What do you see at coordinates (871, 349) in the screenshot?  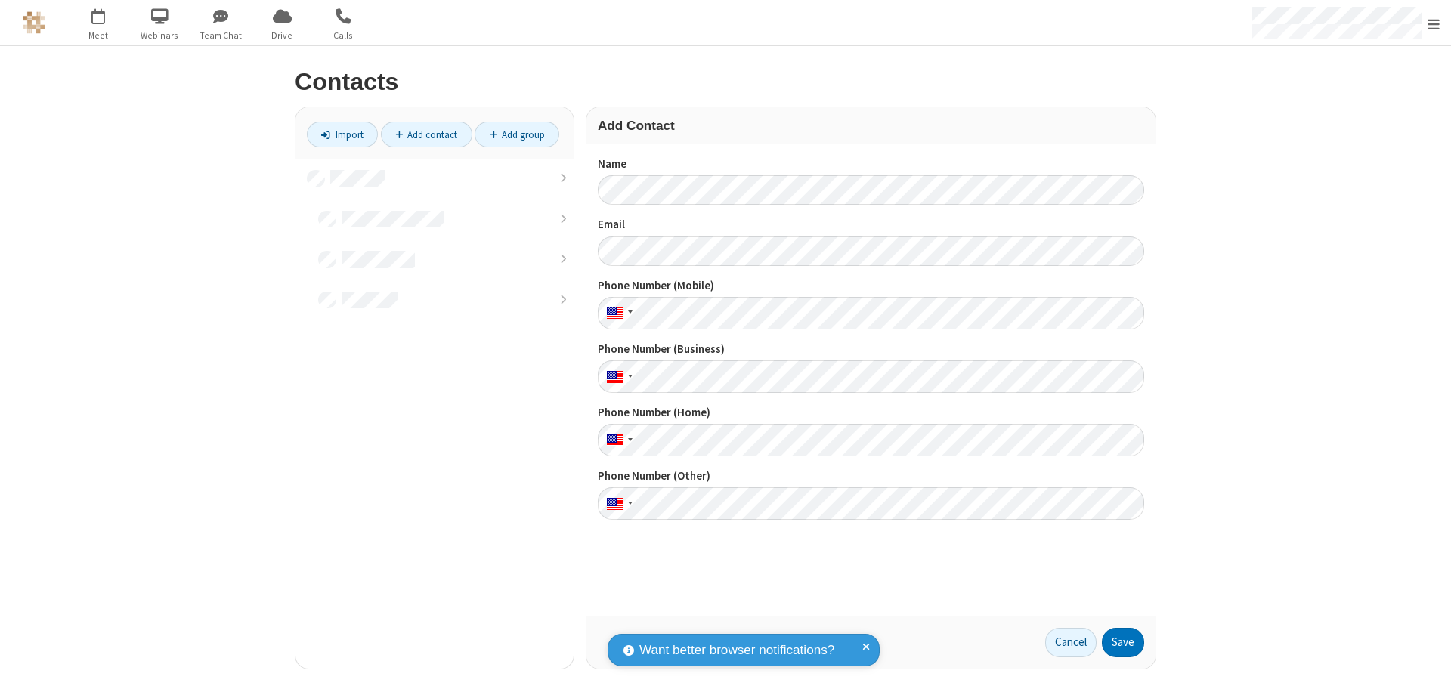 I see `label: Phone Number (Business)` at bounding box center [871, 349].